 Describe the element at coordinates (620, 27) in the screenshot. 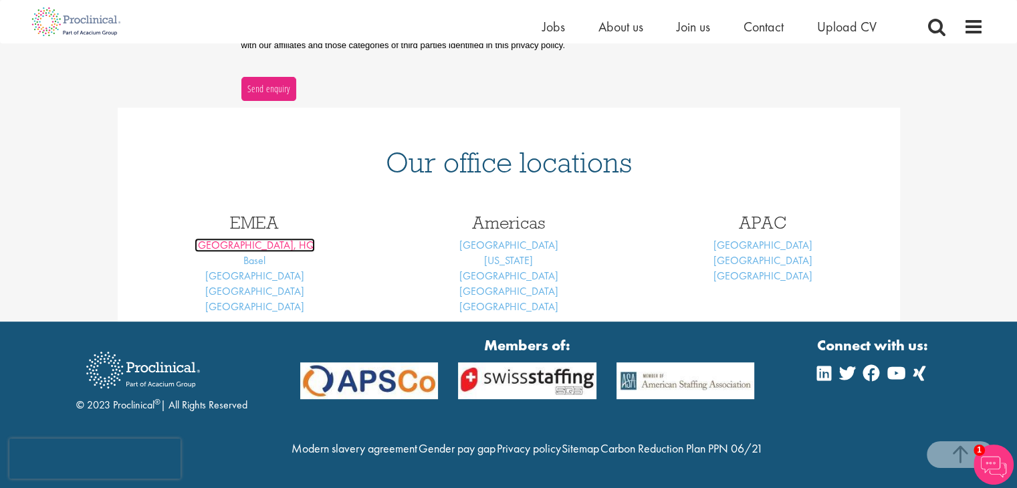

I see `span: About us` at that location.